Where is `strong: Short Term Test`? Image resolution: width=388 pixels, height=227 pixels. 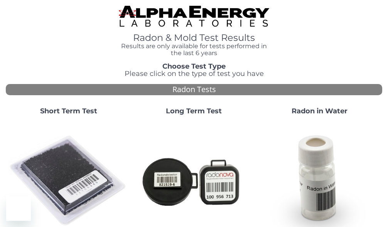
strong: Short Term Test is located at coordinates (69, 111).